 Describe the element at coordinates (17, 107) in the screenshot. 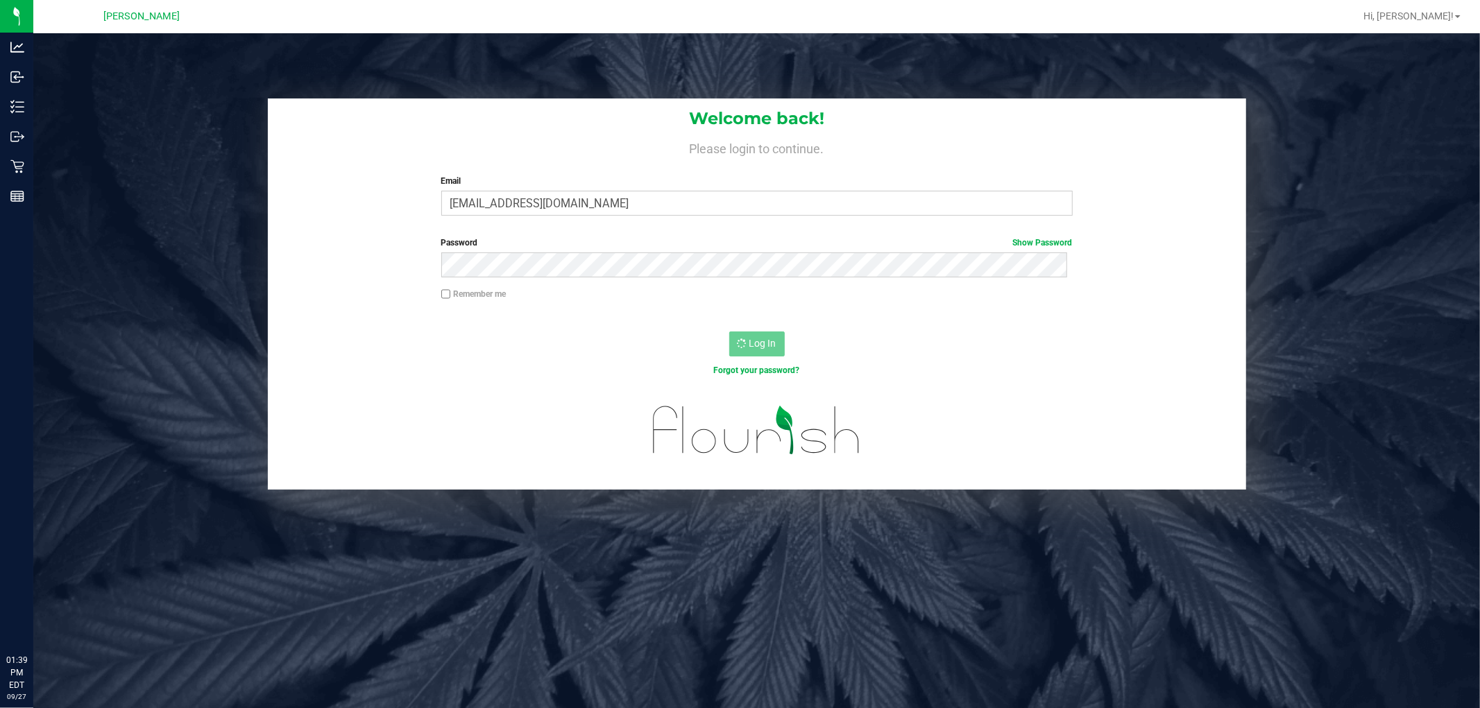

I see `inline-svg: Inventory` at that location.